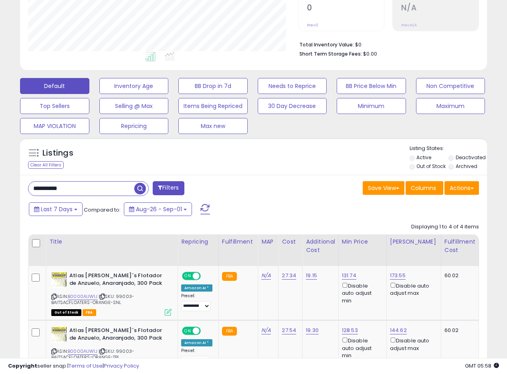 The height and width of the screenshot is (374, 507). I want to click on h2: N/A, so click(439, 8).